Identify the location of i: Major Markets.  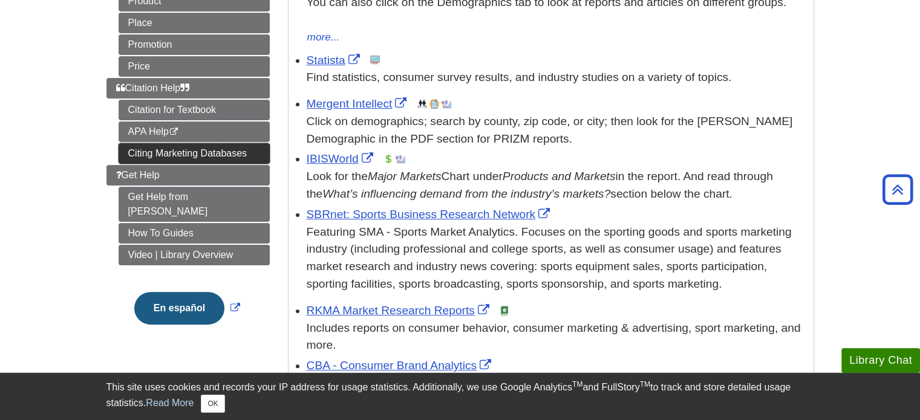
(405, 176).